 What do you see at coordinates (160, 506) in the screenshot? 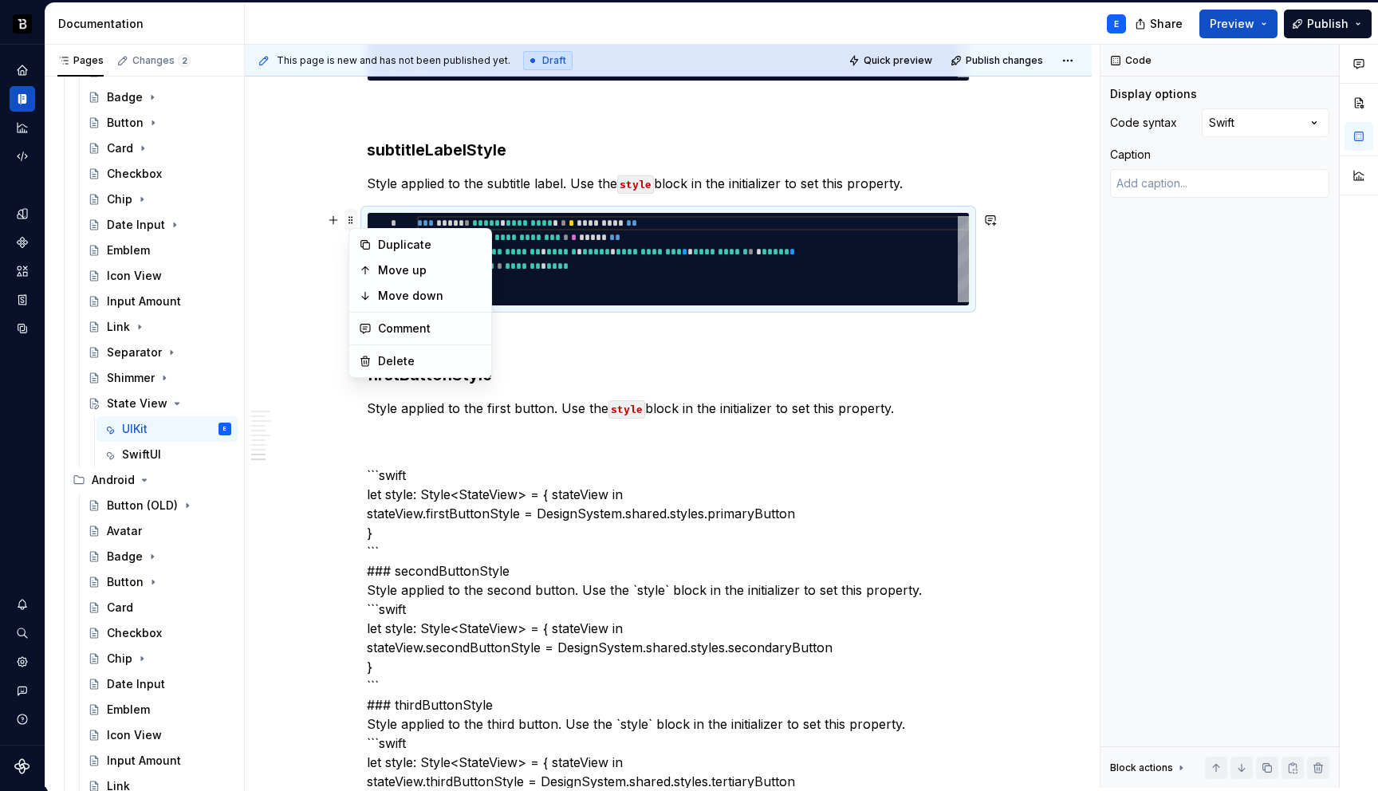
I see `a: Button (OLD)` at bounding box center [160, 506].